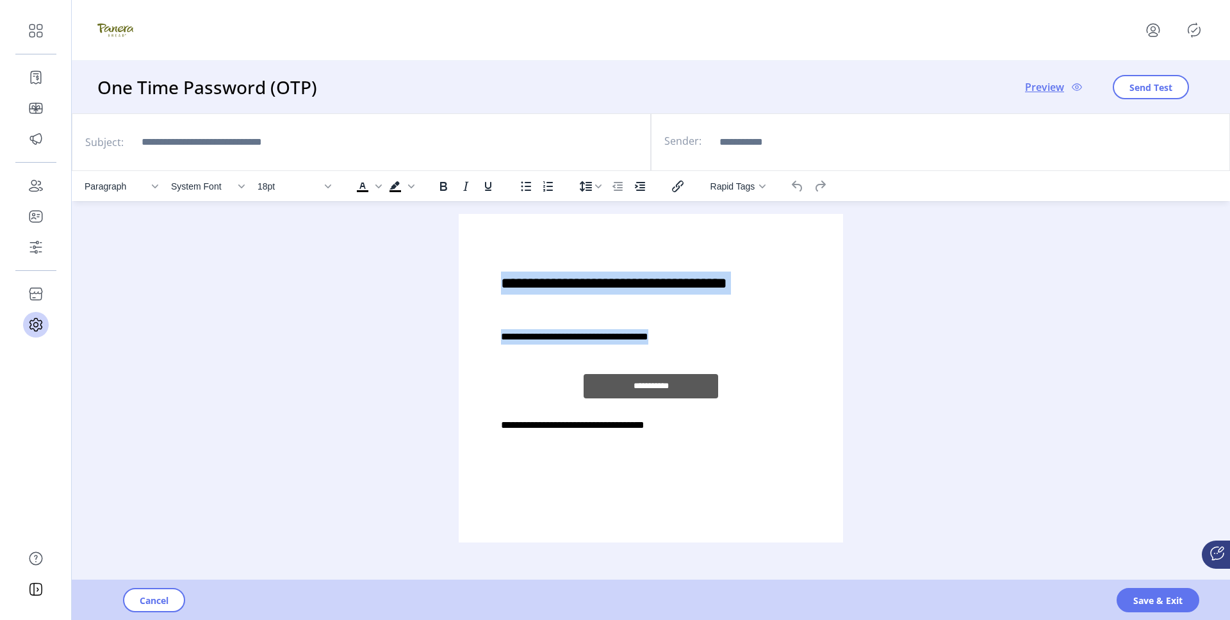 The width and height of the screenshot is (1230, 620). What do you see at coordinates (121, 186) in the screenshot?
I see `button: Block Paragraph` at bounding box center [121, 186].